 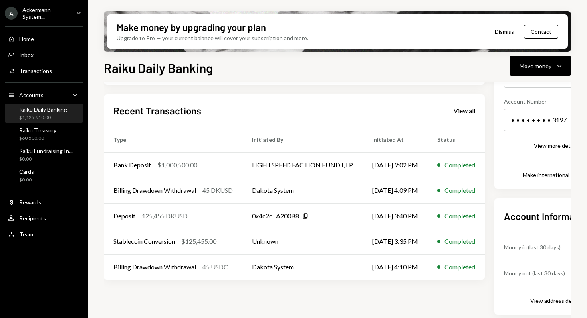 I want to click on a: Cards$0.00, so click(x=44, y=176).